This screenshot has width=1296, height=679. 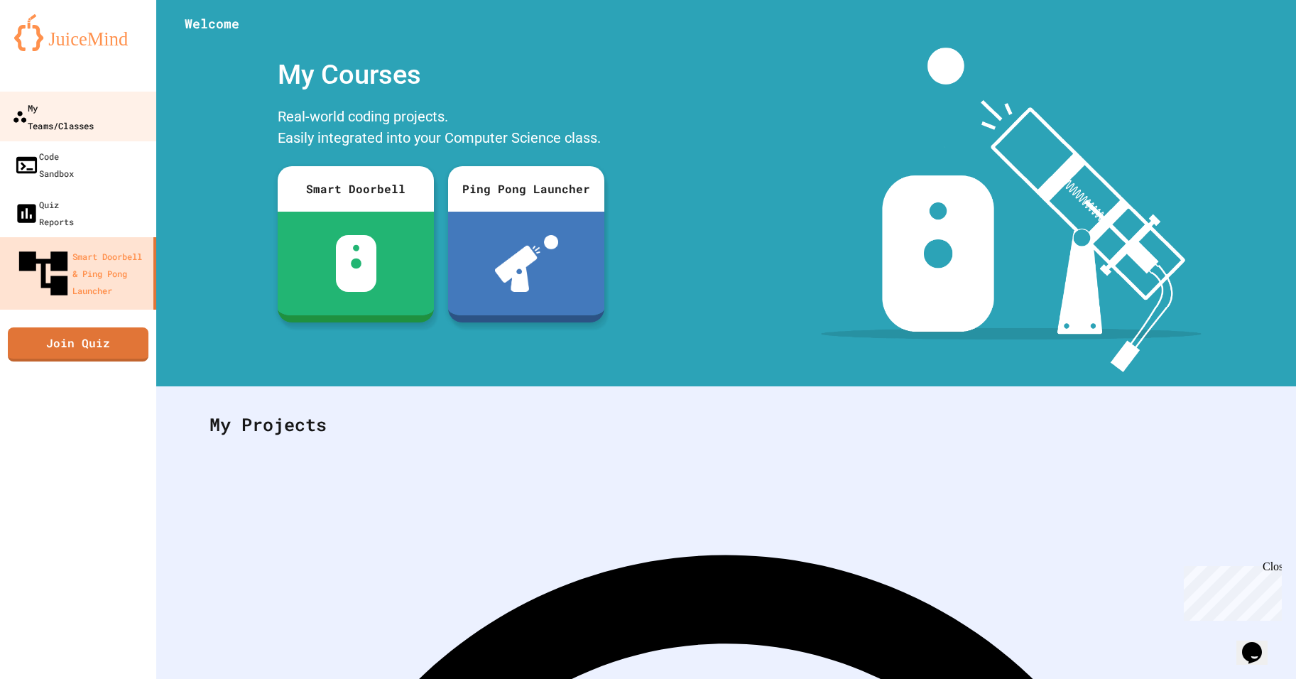 What do you see at coordinates (726, 425) in the screenshot?
I see `div: My Projects` at bounding box center [726, 425].